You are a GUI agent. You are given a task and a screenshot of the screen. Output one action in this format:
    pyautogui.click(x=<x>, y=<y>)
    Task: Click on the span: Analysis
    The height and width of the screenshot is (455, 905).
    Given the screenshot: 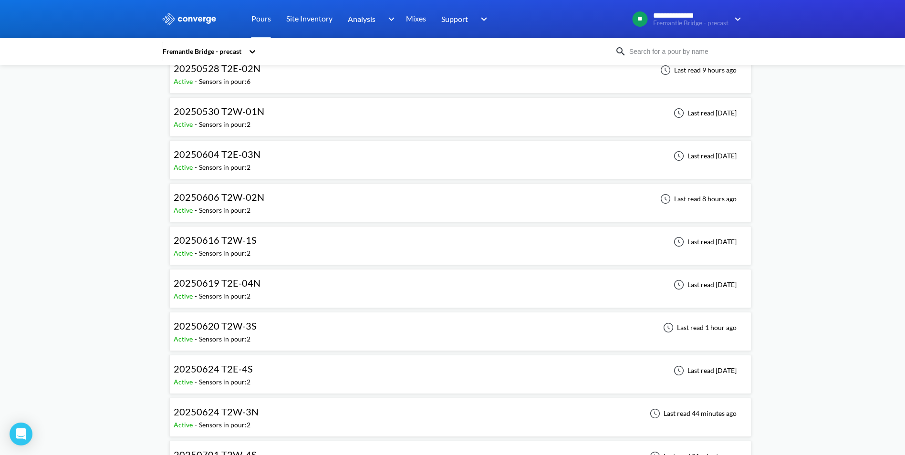 What is the action you would take?
    pyautogui.click(x=362, y=19)
    